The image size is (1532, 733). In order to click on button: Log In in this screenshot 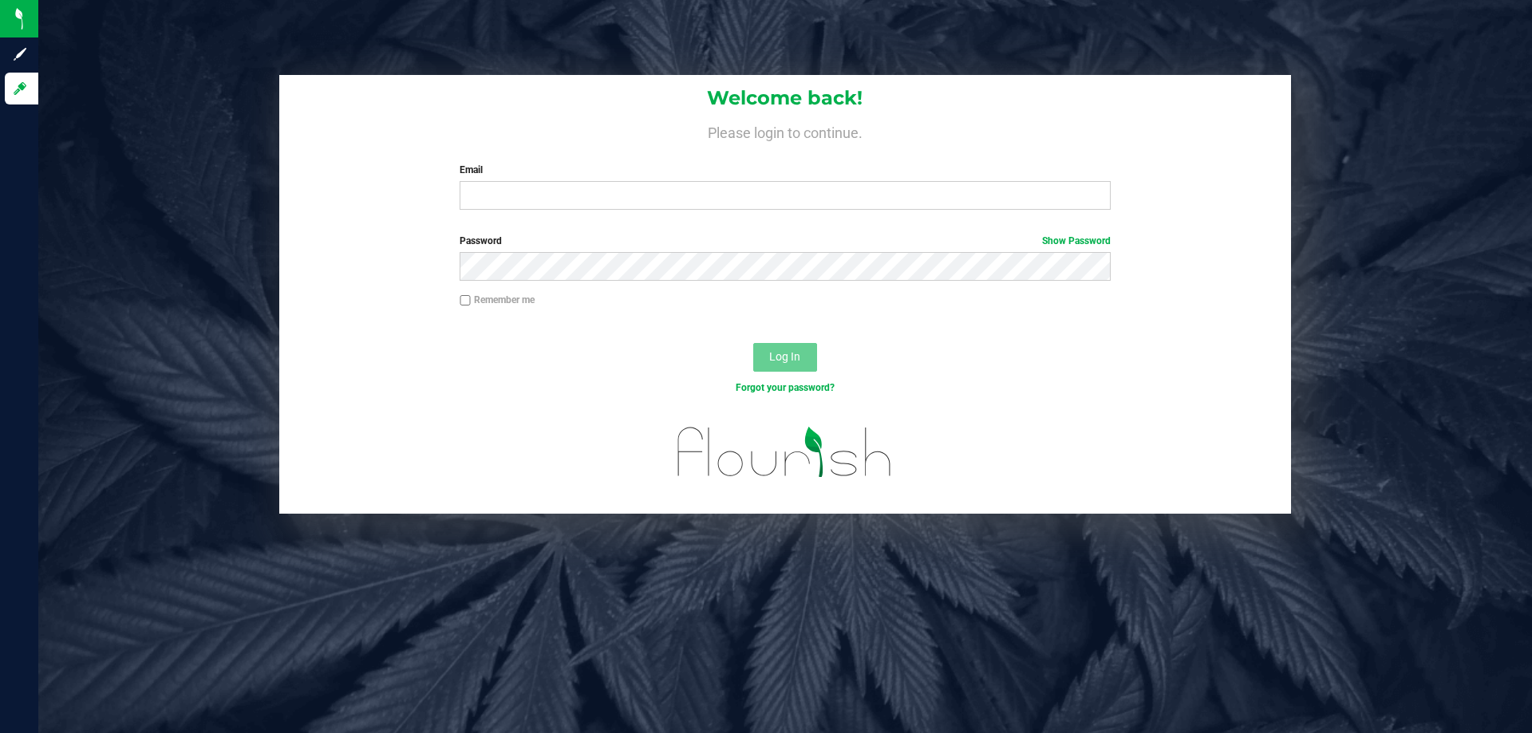, I will do `click(785, 357)`.